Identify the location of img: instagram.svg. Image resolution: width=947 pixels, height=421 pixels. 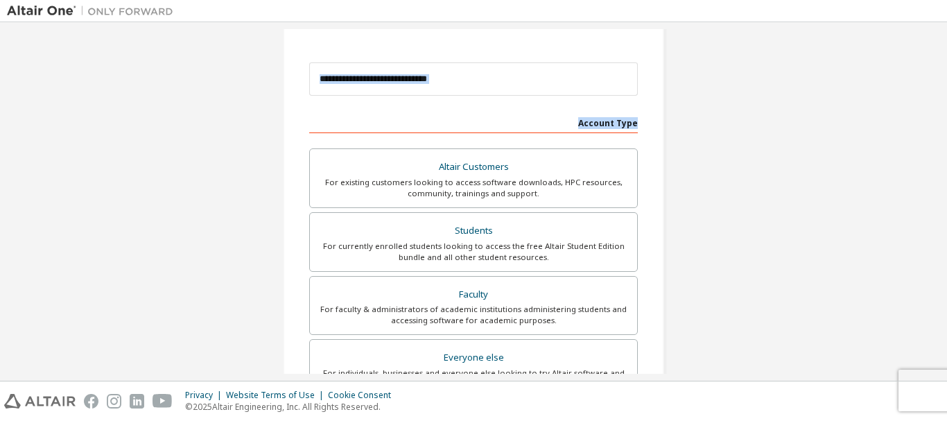
(114, 401).